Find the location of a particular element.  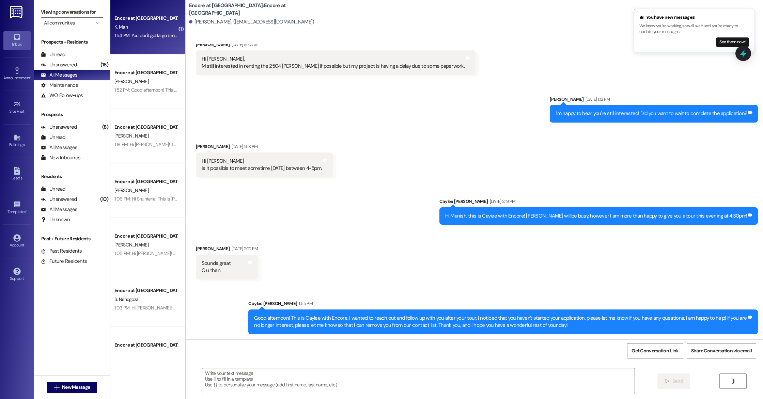

a: Site Visit • is located at coordinates (17, 108).